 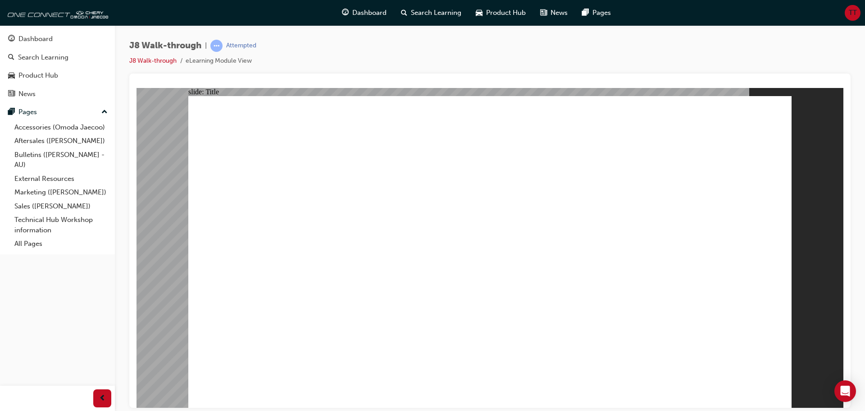 I want to click on a: J8 Walk-through, so click(x=153, y=60).